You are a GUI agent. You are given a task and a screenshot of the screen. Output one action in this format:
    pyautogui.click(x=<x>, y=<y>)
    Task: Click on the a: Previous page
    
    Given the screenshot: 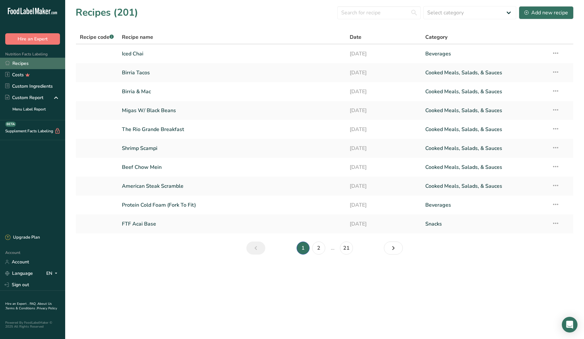 What is the action you would take?
    pyautogui.click(x=256, y=248)
    